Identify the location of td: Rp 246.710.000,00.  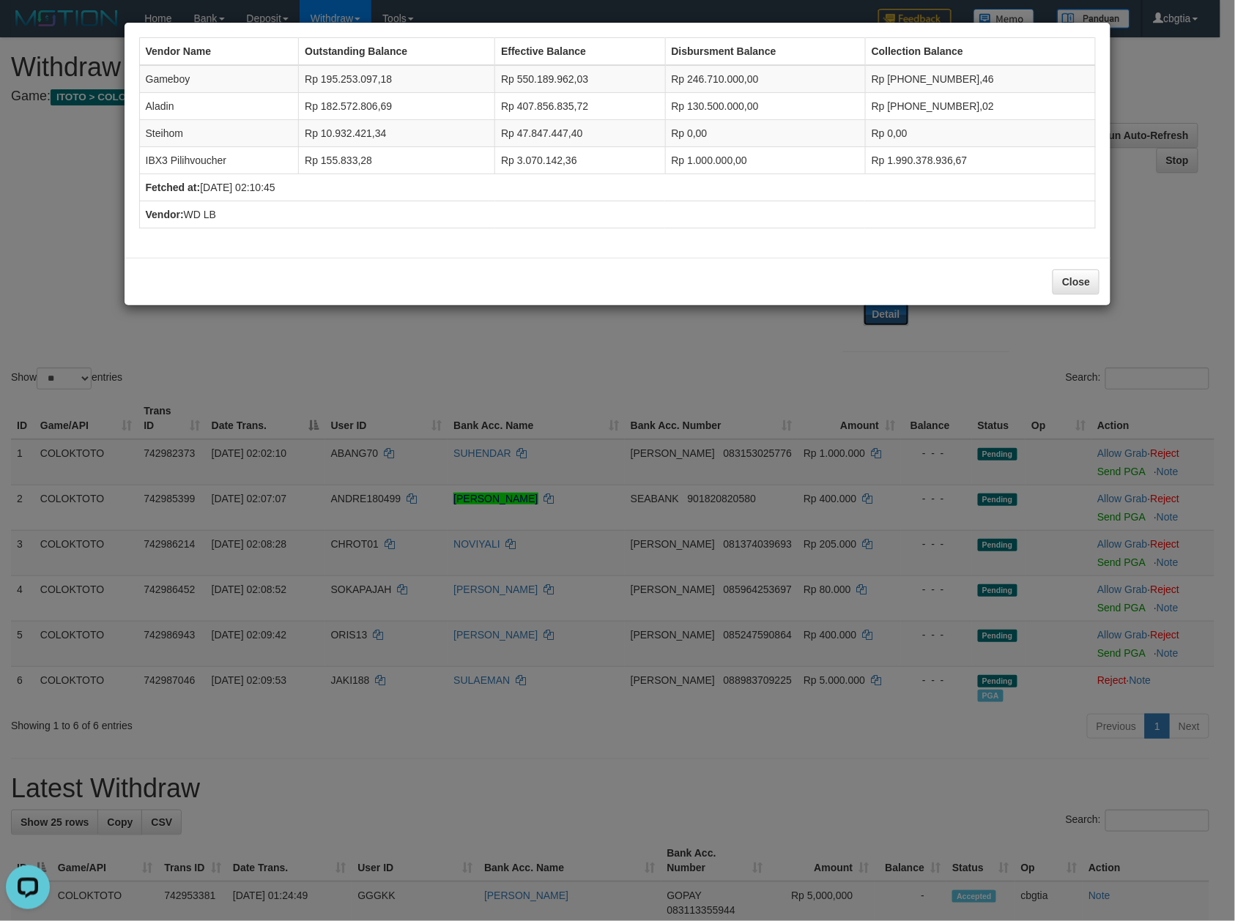
(765, 79).